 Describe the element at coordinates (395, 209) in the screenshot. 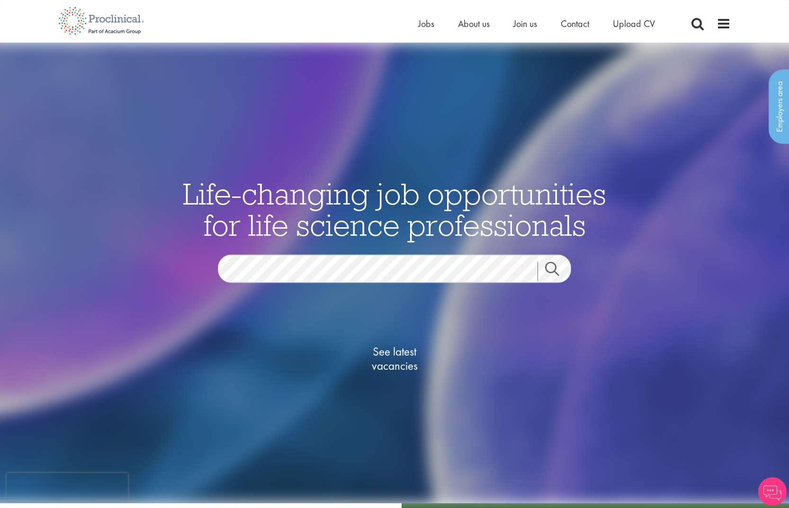

I see `span: Life-changing job opportunities for life science professionals` at that location.